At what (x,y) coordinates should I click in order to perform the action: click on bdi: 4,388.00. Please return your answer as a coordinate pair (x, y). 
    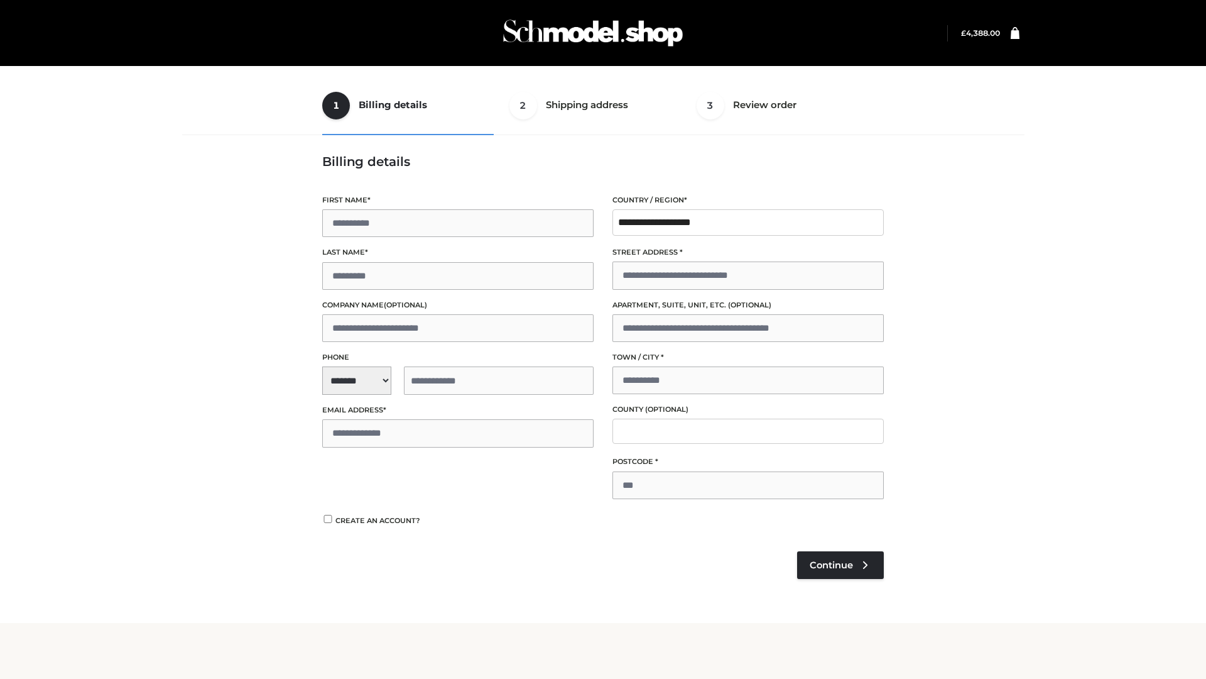
    Looking at the image, I should click on (981, 33).